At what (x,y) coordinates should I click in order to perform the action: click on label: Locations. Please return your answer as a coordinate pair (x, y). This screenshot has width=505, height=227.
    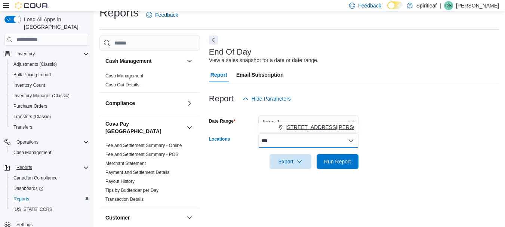
    Looking at the image, I should click on (219, 139).